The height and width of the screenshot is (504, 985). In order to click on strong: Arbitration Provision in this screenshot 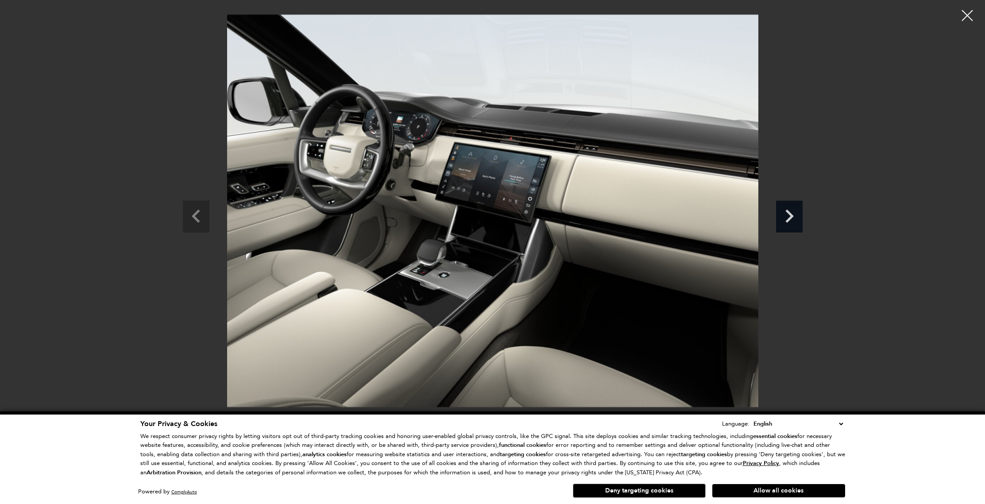, I will do `click(174, 473)`.